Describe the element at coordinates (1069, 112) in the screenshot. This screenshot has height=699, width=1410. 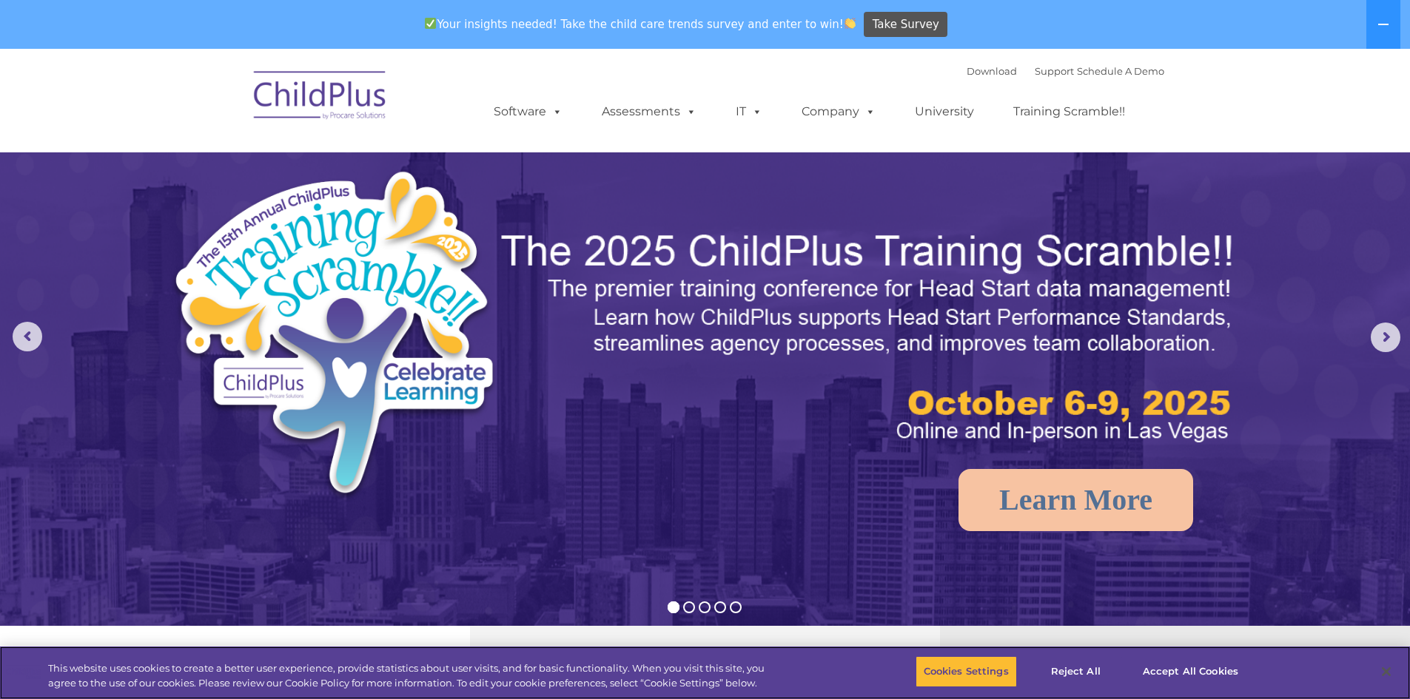
I see `a: Training Scramble!!` at that location.